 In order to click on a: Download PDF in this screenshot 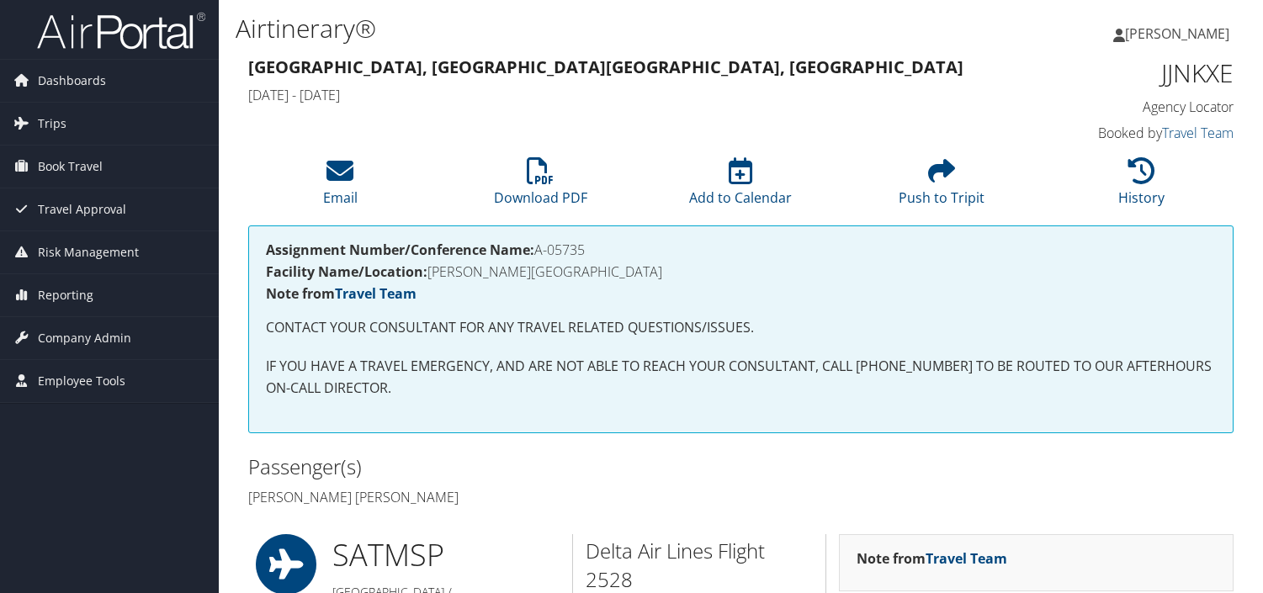, I will do `click(540, 187)`.